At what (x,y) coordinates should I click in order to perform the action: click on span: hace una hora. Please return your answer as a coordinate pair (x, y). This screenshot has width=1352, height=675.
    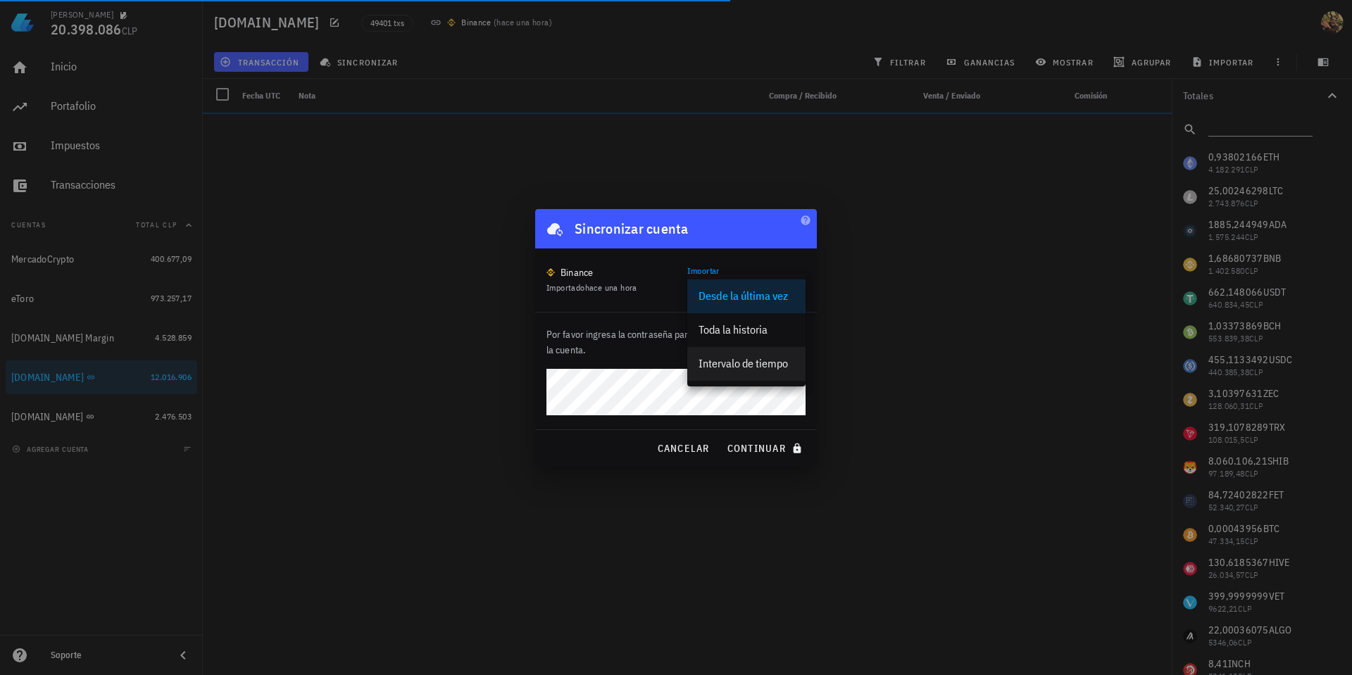
    Looking at the image, I should click on (611, 287).